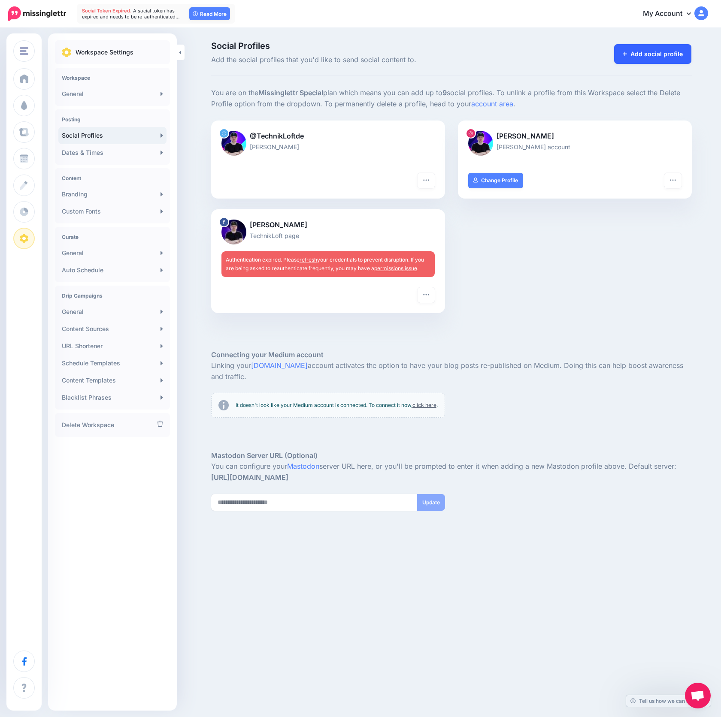 This screenshot has height=717, width=721. What do you see at coordinates (451, 99) in the screenshot?
I see `p: You are on the plan which means you can add up to social profiles. To unlink a profile from this ...` at bounding box center [451, 99].